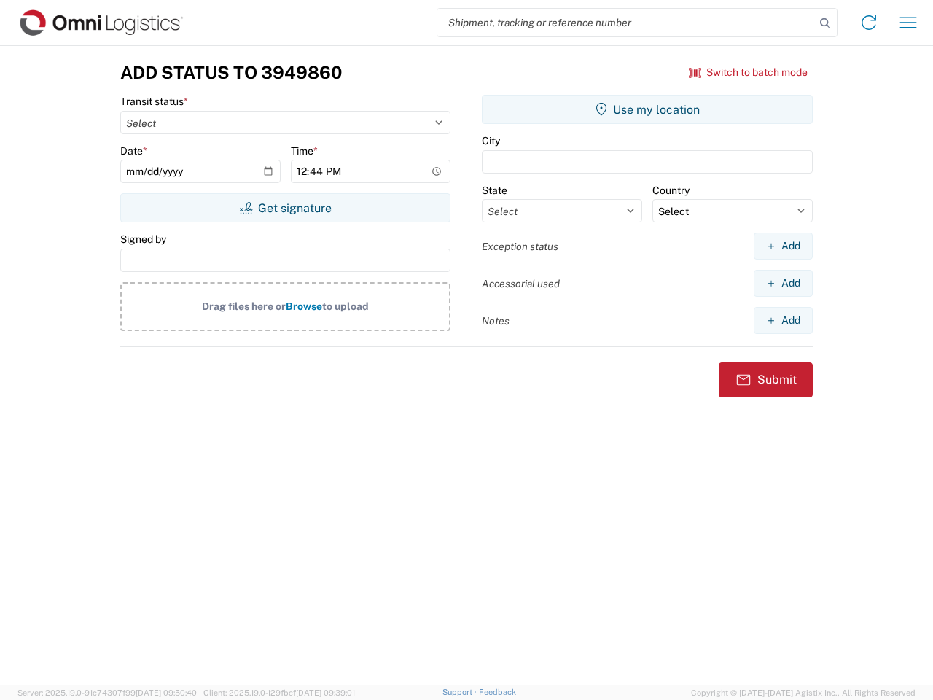 The image size is (933, 700). I want to click on label: Accessorial used, so click(520, 284).